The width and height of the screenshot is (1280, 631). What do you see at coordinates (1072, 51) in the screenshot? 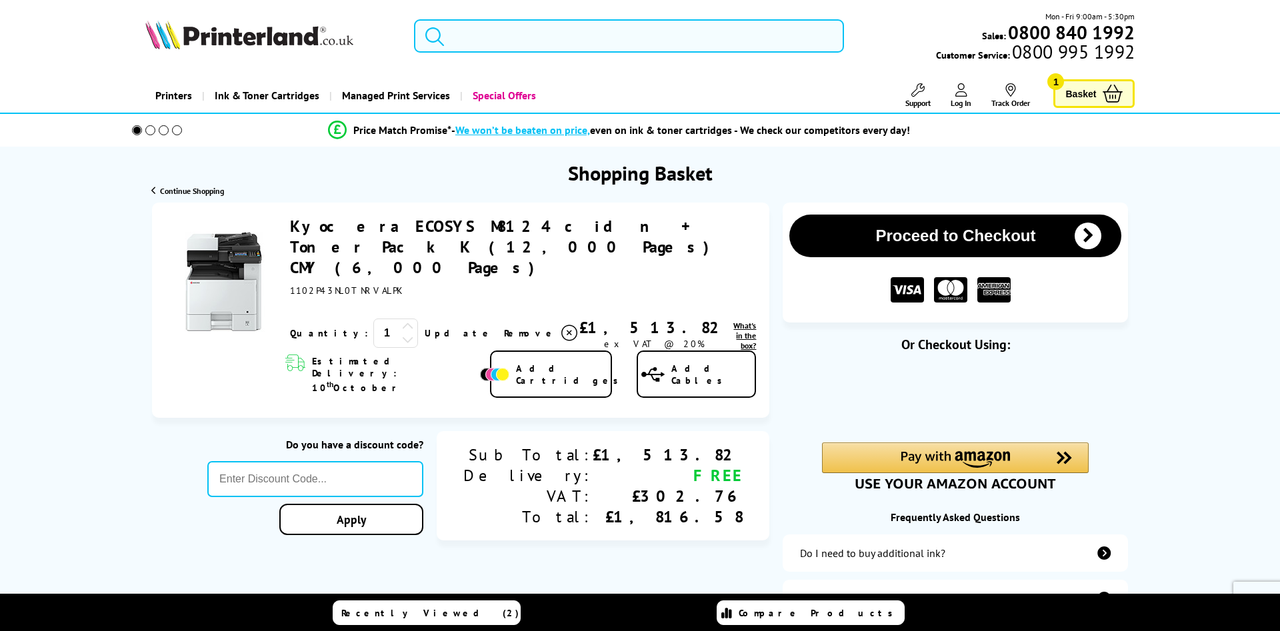
I see `span: 0800 995 1992` at bounding box center [1072, 51].